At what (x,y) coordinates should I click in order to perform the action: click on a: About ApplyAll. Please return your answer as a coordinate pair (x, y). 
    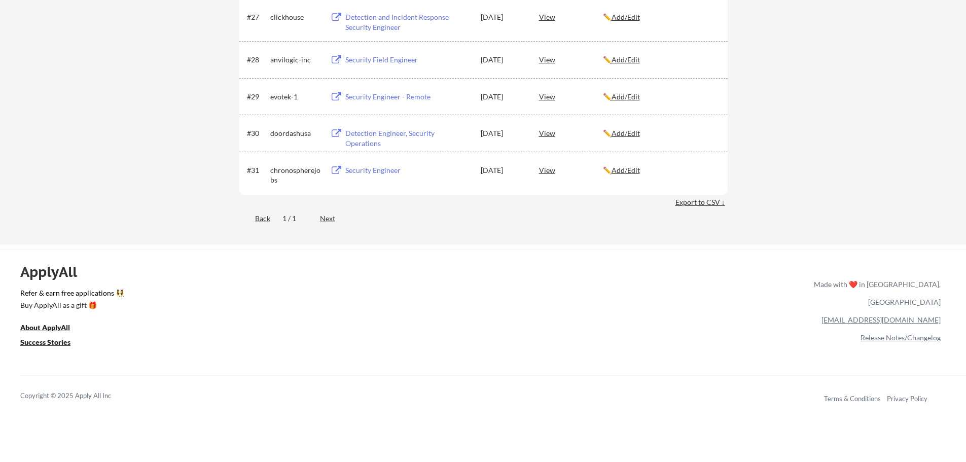
    Looking at the image, I should click on (52, 328).